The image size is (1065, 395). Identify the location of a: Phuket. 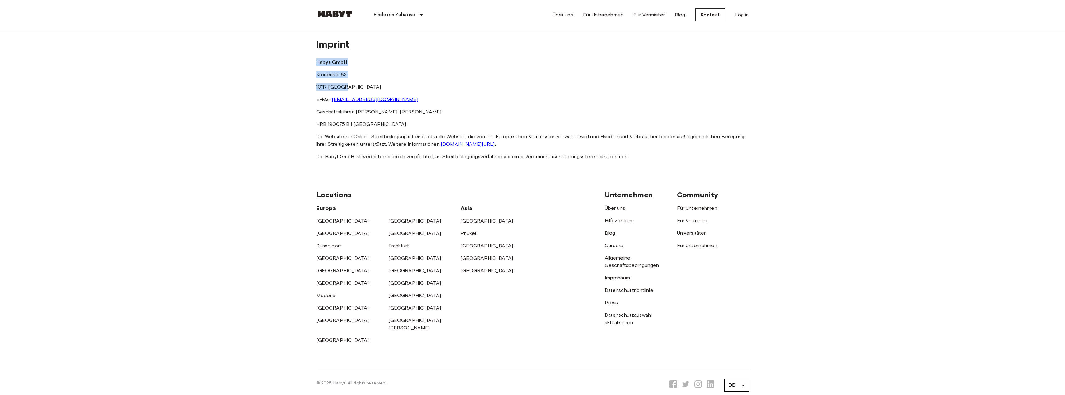
(469, 233).